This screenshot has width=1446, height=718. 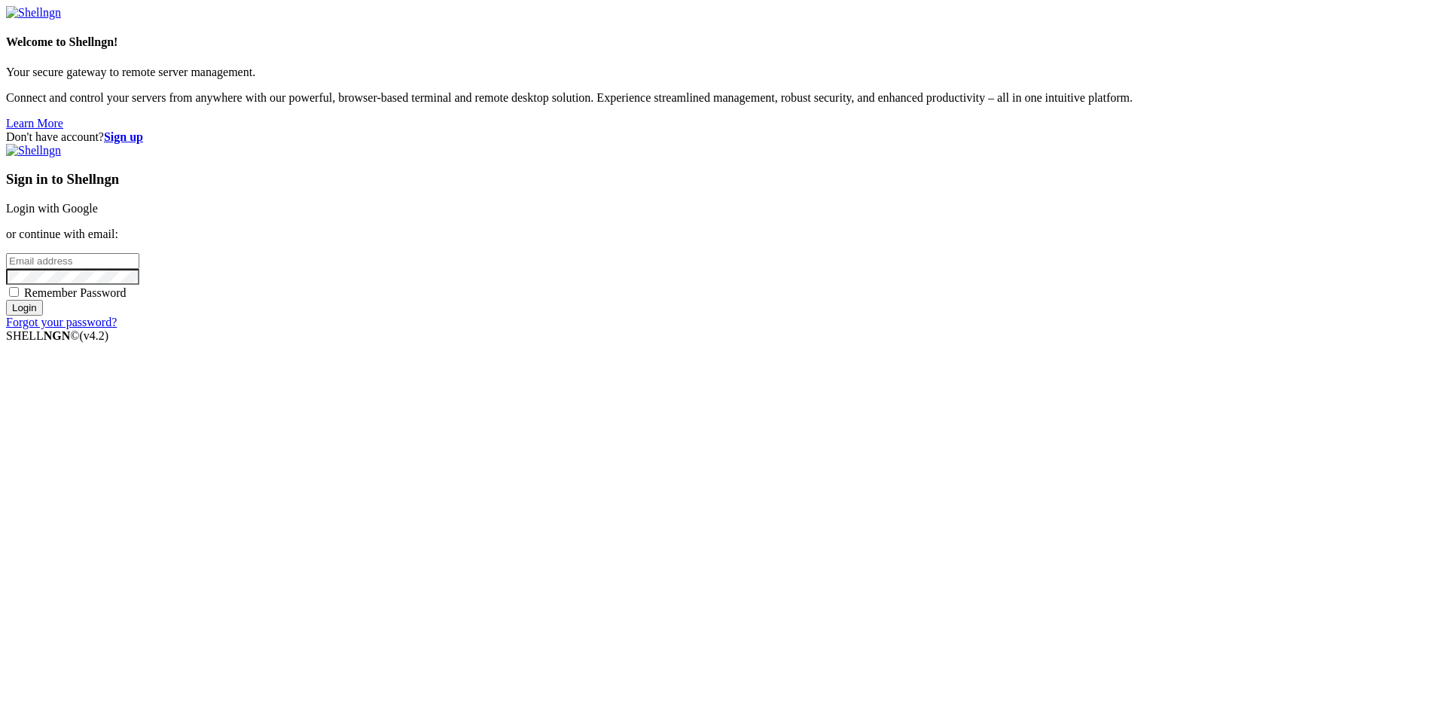 I want to click on a: Sign up, so click(x=123, y=136).